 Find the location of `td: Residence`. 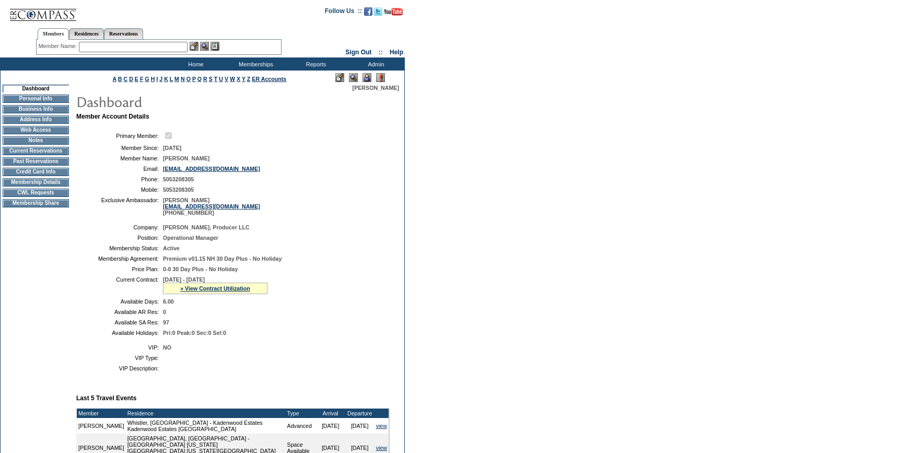

td: Residence is located at coordinates (206, 413).